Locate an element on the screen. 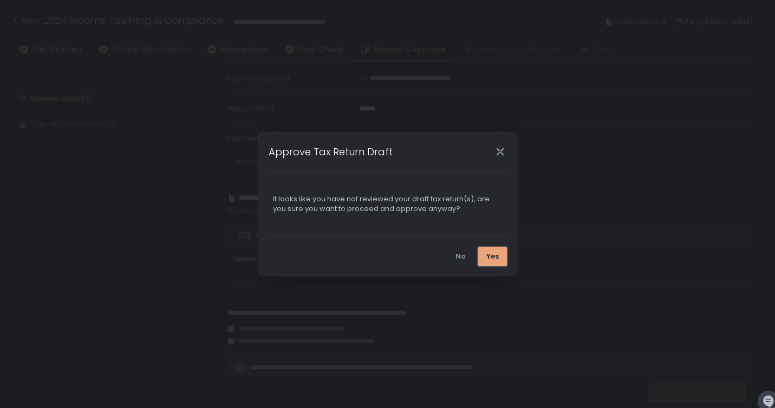 The image size is (775, 408). button: Yes is located at coordinates (492, 257).